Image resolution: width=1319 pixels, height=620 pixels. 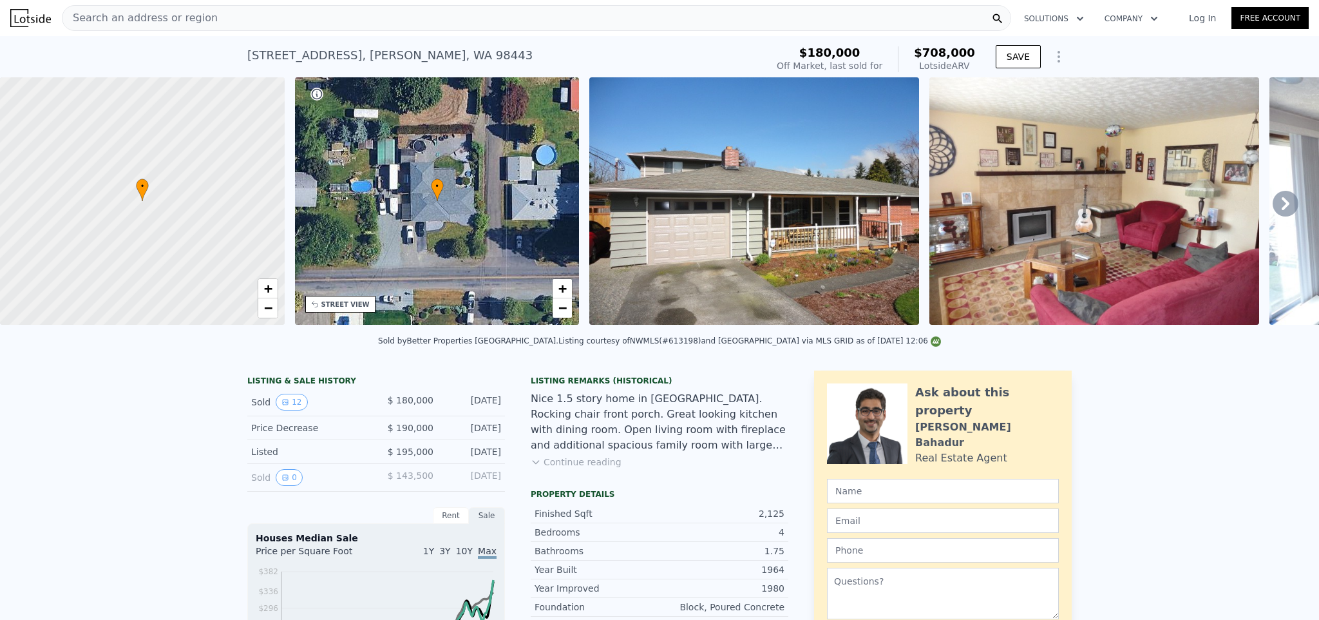 What do you see at coordinates (597, 532) in the screenshot?
I see `div: Bedrooms` at bounding box center [597, 532].